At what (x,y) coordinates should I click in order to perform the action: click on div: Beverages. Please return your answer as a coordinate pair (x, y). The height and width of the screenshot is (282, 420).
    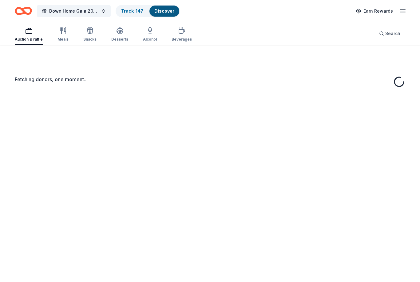
    Looking at the image, I should click on (182, 39).